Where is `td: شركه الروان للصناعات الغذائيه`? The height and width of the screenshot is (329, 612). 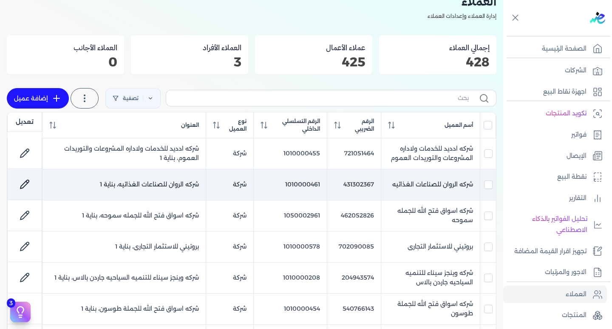
td: شركه الروان للصناعات الغذائيه is located at coordinates (431, 184).